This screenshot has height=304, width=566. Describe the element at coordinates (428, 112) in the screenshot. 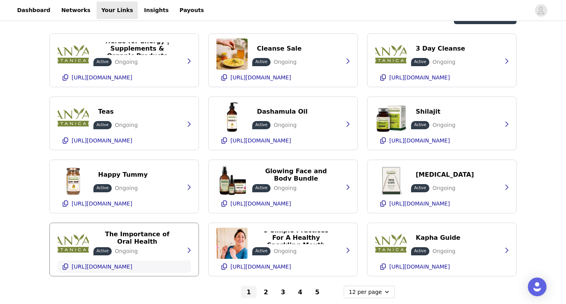

I see `button: Shilajit` at that location.